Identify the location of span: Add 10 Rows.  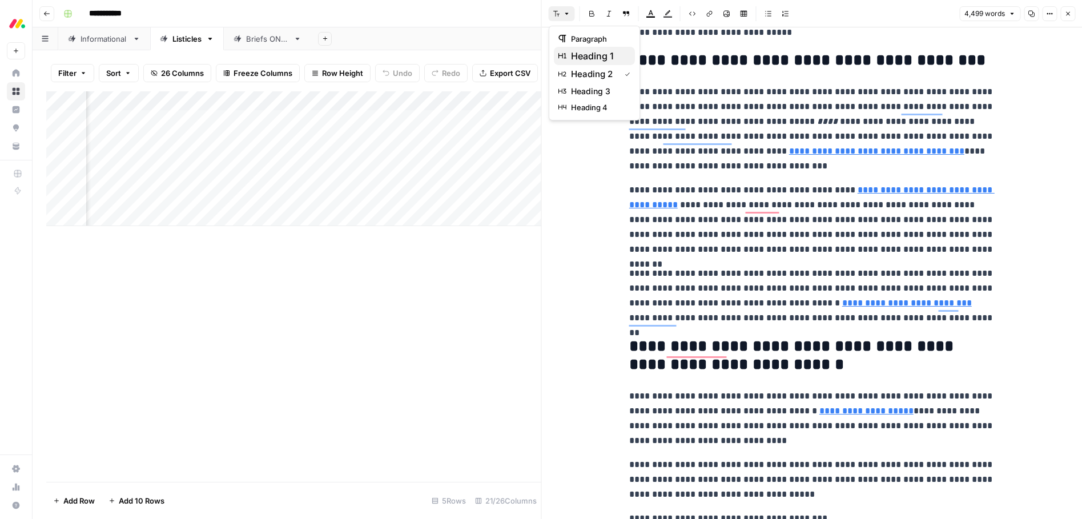
(142, 501).